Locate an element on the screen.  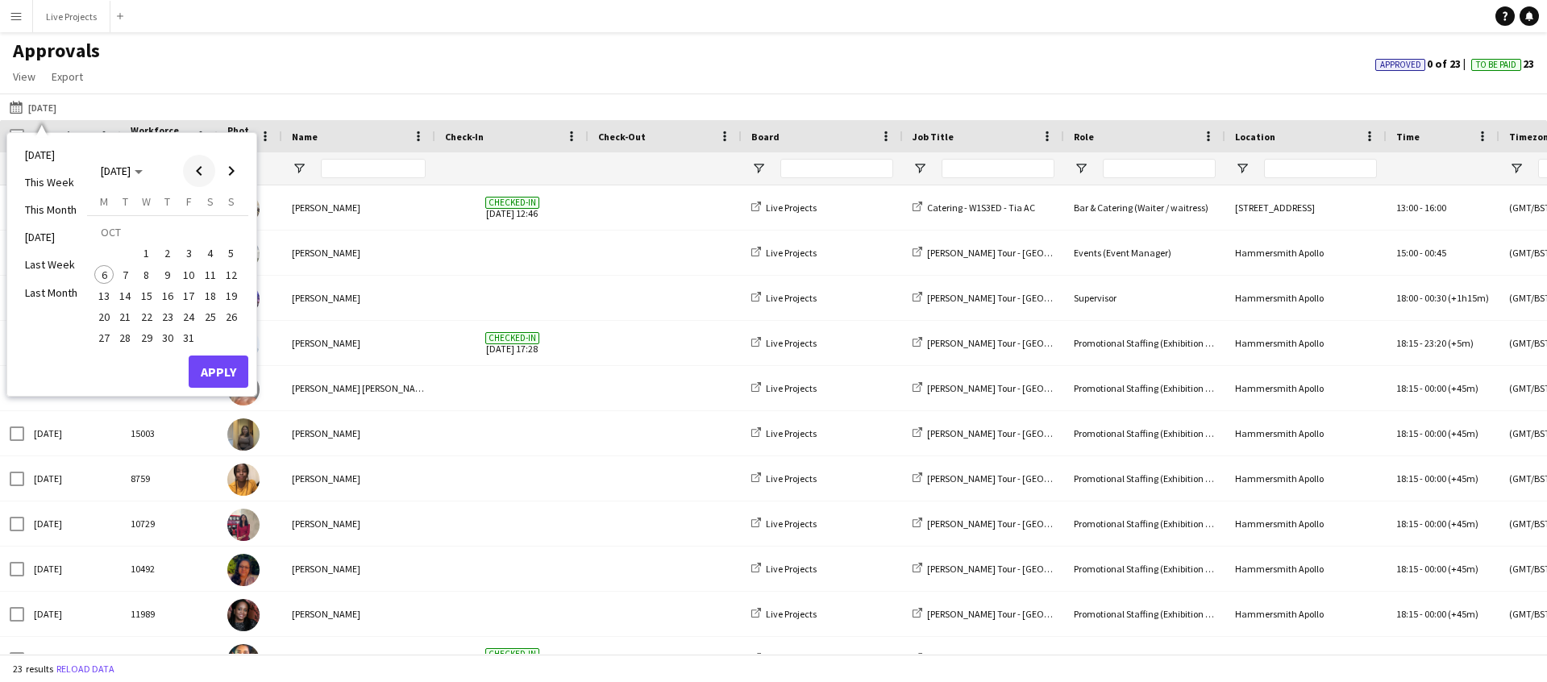
span: 15 is located at coordinates (147, 296).